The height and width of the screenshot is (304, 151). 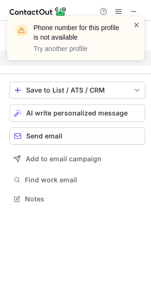 I want to click on header: Phone number for this profile is not available, so click(x=78, y=32).